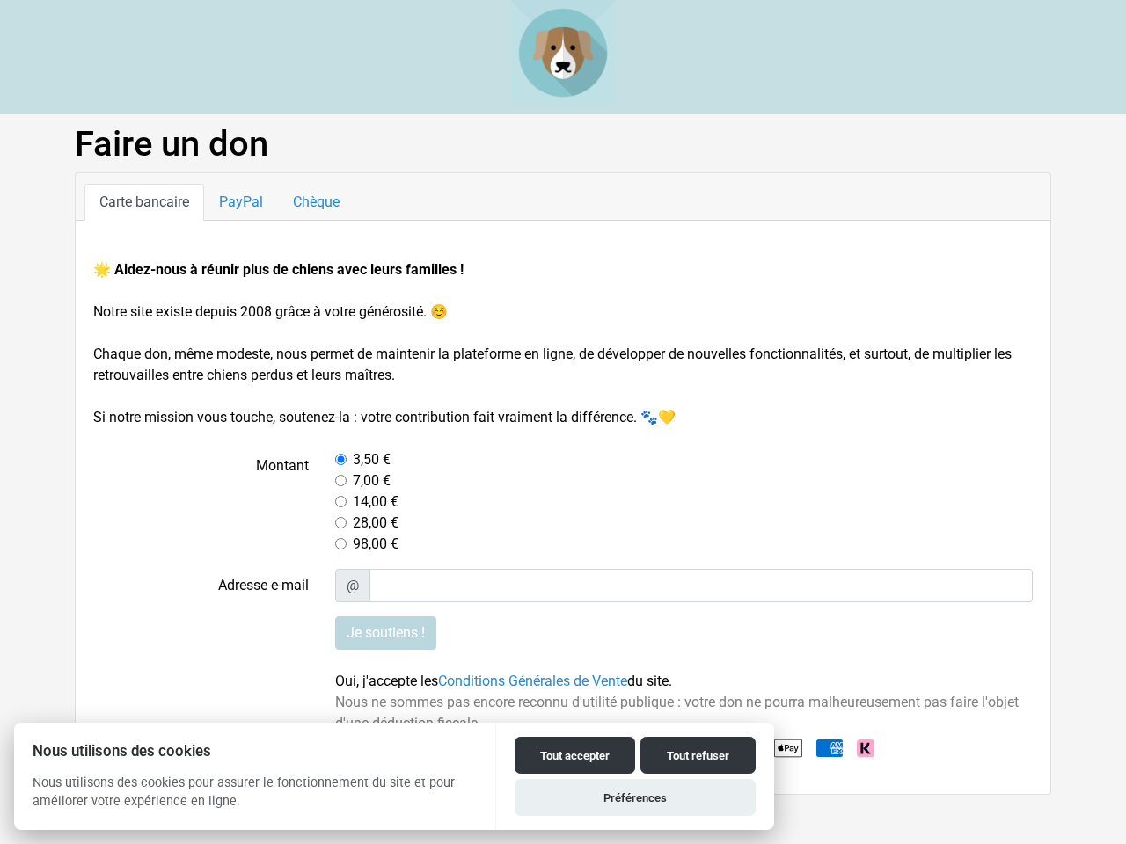 This screenshot has height=844, width=1126. Describe the element at coordinates (574, 755) in the screenshot. I see `button: Tout accepter` at that location.